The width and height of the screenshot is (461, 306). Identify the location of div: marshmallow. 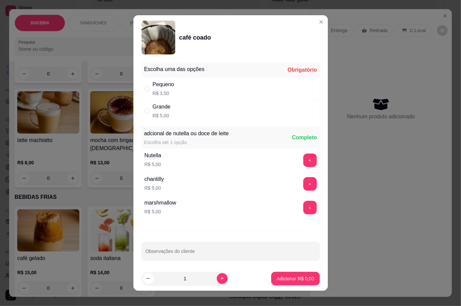
(160, 203).